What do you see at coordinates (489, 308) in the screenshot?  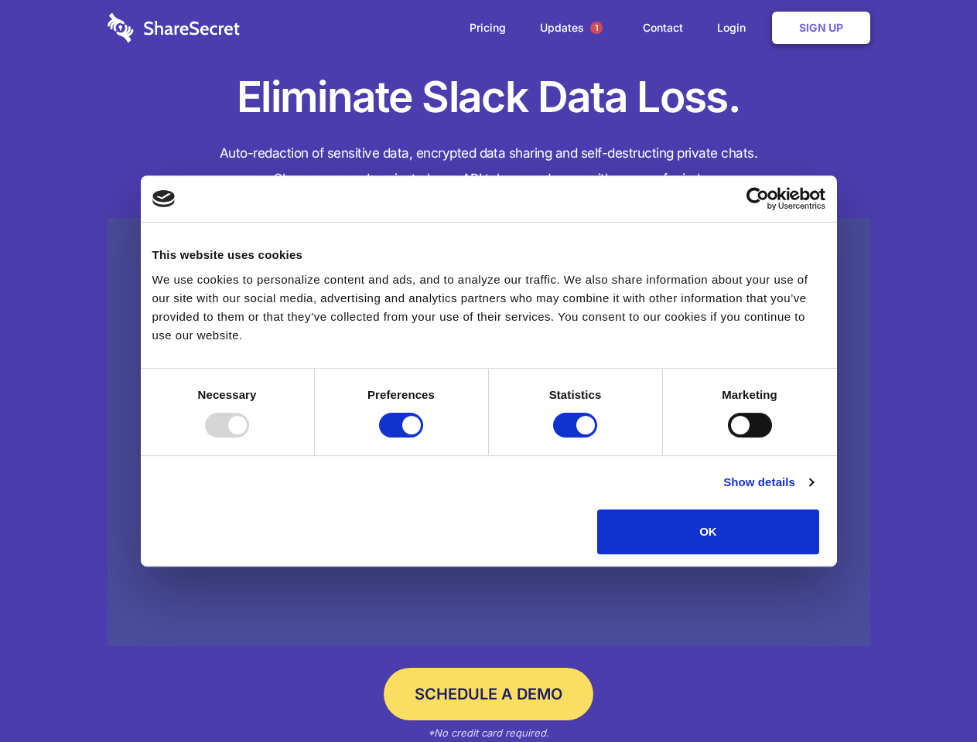 I see `div: We use cookies to personalize content and ads, and to analyze our traffic. We also share informat...` at bounding box center [489, 308].